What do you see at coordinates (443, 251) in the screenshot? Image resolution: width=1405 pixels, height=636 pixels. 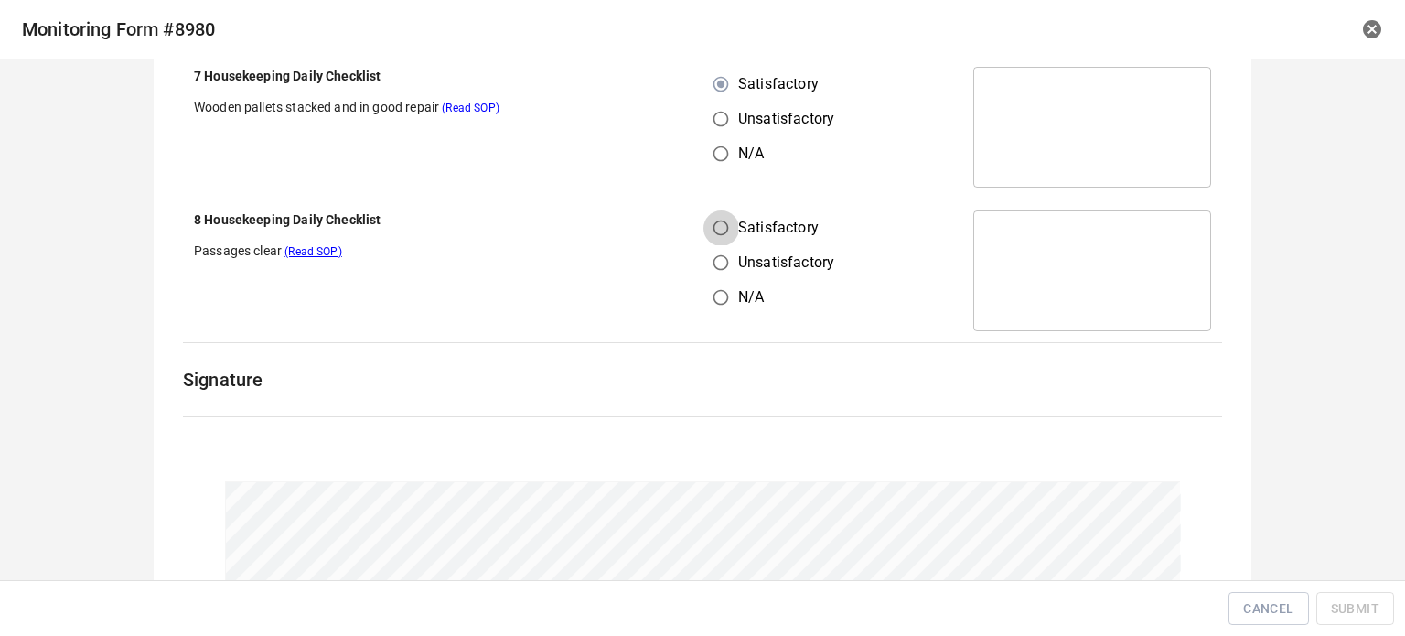 I see `p: Passages clear` at bounding box center [443, 251].